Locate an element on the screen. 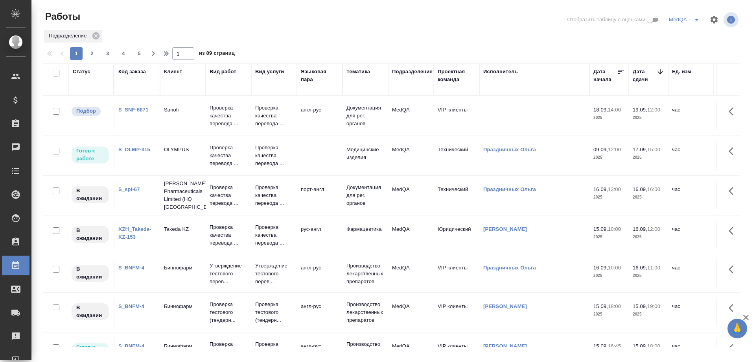  div: Можно подбирать исполнителей is located at coordinates (90, 111).